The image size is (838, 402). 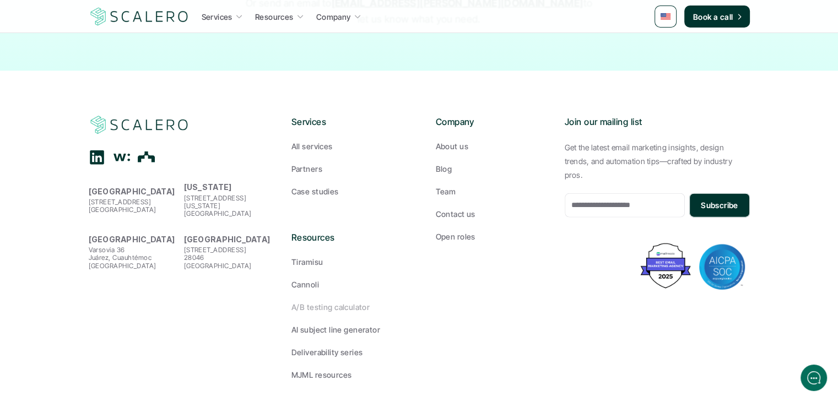 I want to click on p: Blog, so click(x=444, y=169).